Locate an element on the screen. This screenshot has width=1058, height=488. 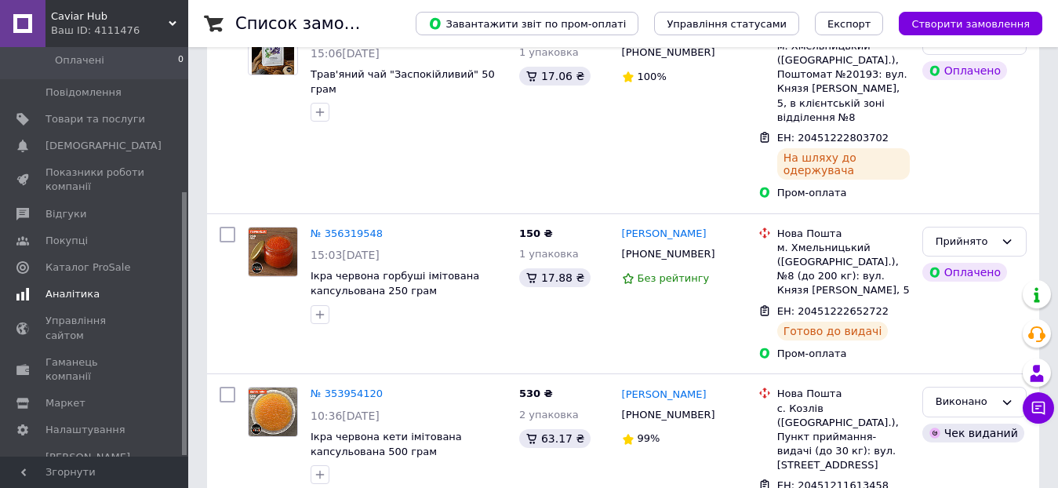
span: Оплачені is located at coordinates (79, 60).